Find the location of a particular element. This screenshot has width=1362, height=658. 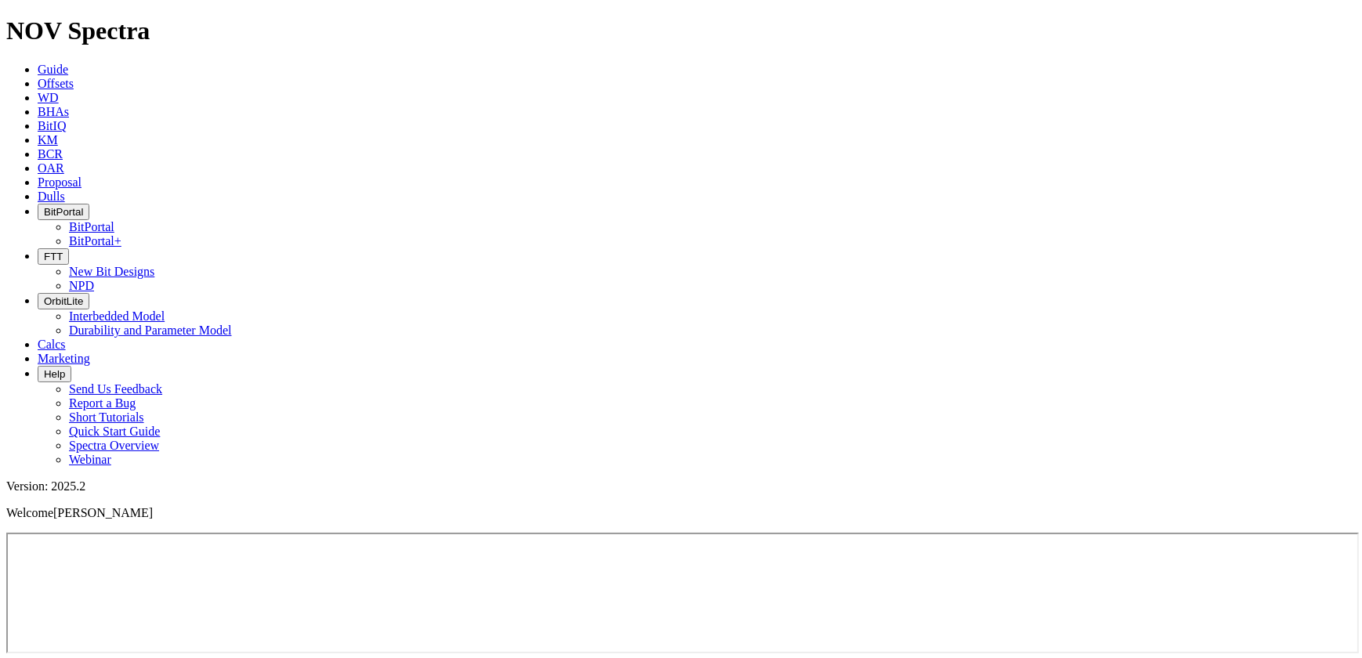

a: Dulls is located at coordinates (51, 196).